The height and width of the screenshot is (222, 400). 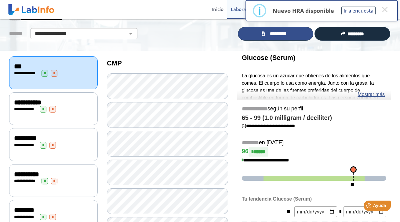 I want to click on h4: 96, so click(x=314, y=152).